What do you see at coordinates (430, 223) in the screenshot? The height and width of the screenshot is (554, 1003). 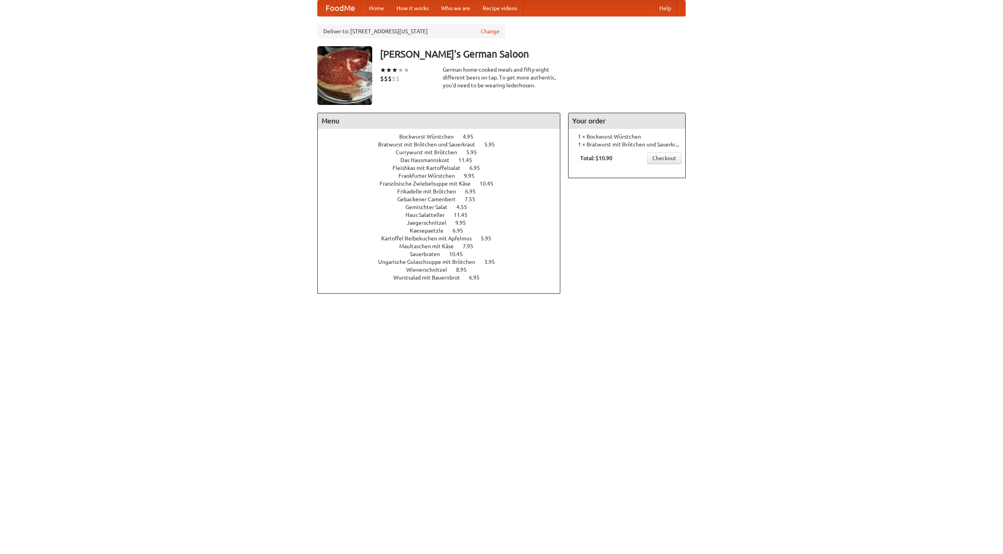 I see `span: Jaegerschnitzel` at bounding box center [430, 223].